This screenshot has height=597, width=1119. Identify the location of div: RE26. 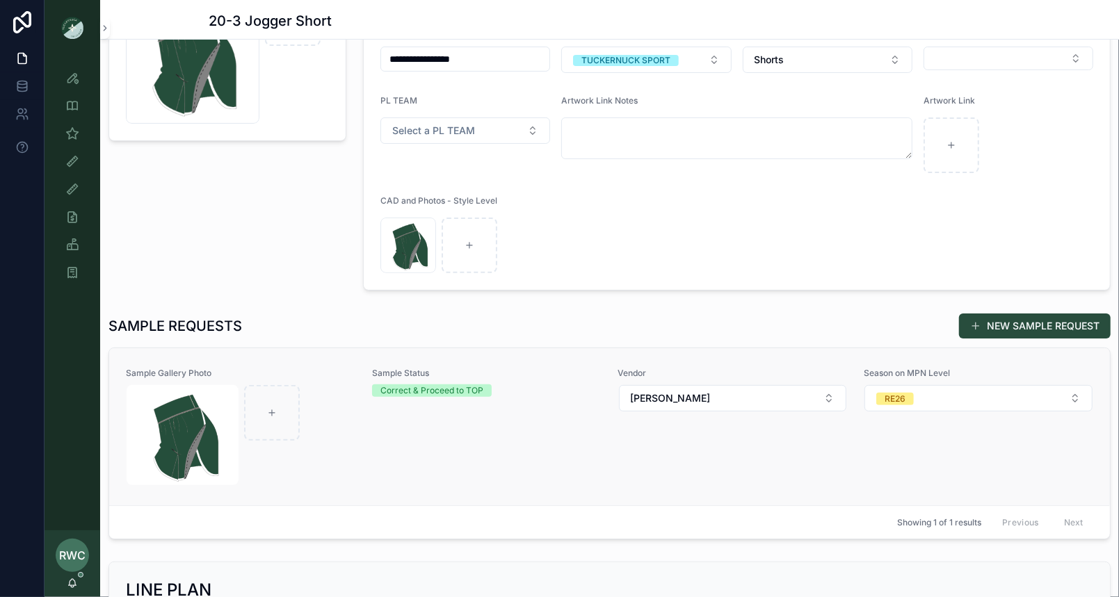
(895, 399).